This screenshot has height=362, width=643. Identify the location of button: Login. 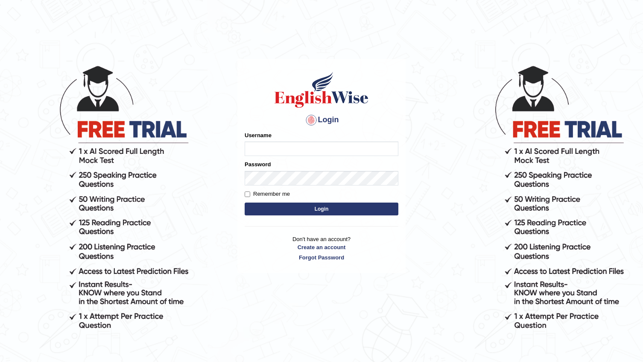
(322, 209).